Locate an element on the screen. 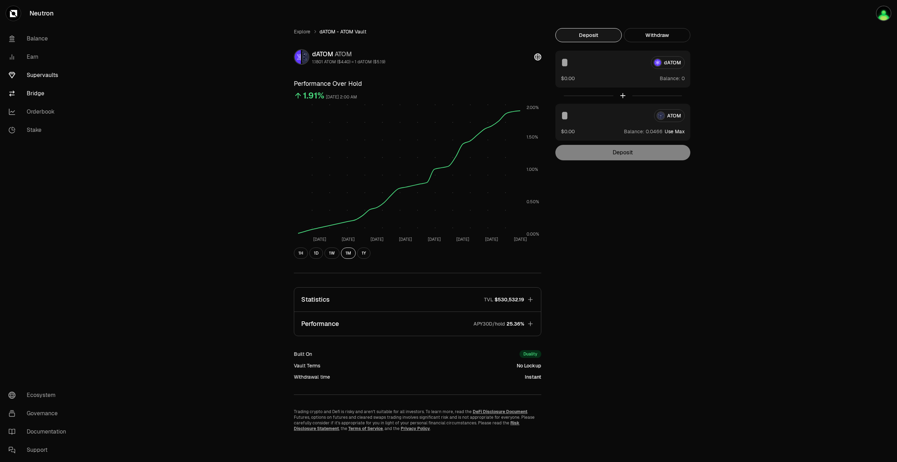  tspan: 1.00% is located at coordinates (532, 169).